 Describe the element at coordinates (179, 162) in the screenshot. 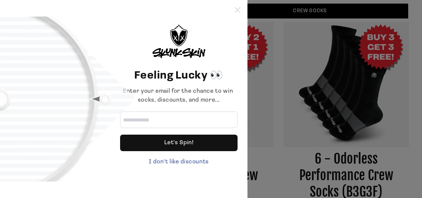

I see `div: I don't like discounts` at that location.